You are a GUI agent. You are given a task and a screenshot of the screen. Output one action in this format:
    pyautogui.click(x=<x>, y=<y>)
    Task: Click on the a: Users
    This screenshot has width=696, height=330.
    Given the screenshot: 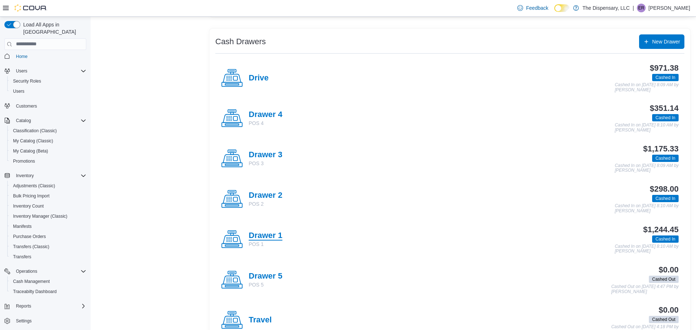 What is the action you would take?
    pyautogui.click(x=18, y=91)
    